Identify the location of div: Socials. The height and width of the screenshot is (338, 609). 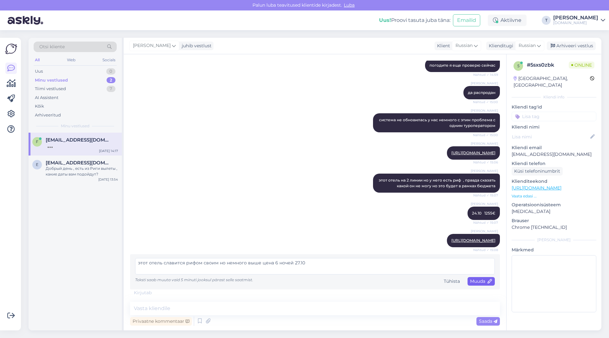
(109, 60).